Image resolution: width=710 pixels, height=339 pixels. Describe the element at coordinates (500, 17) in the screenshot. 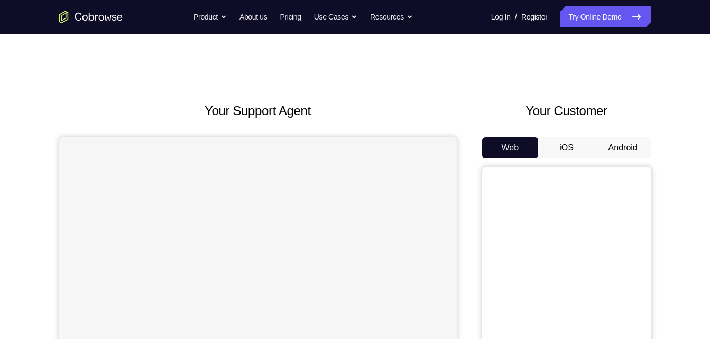

I see `a: Log In` at that location.